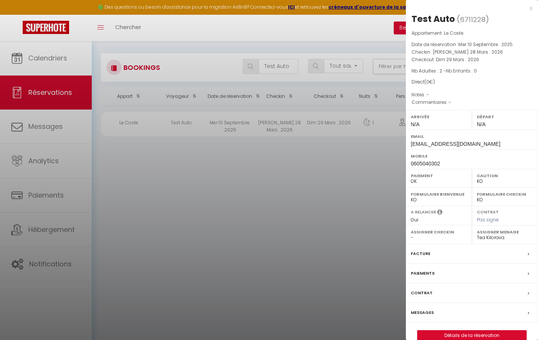 The image size is (538, 340). Describe the element at coordinates (423, 273) in the screenshot. I see `label: Paiements` at that location.